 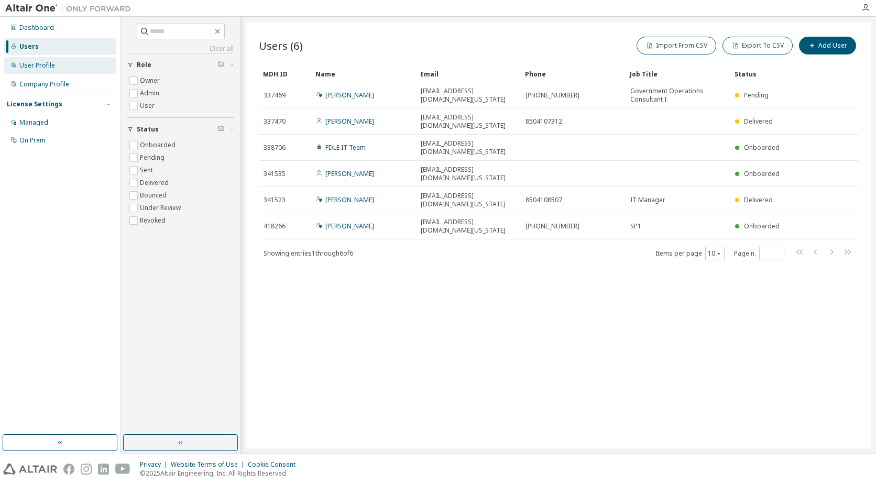 I want to click on div: License Settings, so click(x=35, y=104).